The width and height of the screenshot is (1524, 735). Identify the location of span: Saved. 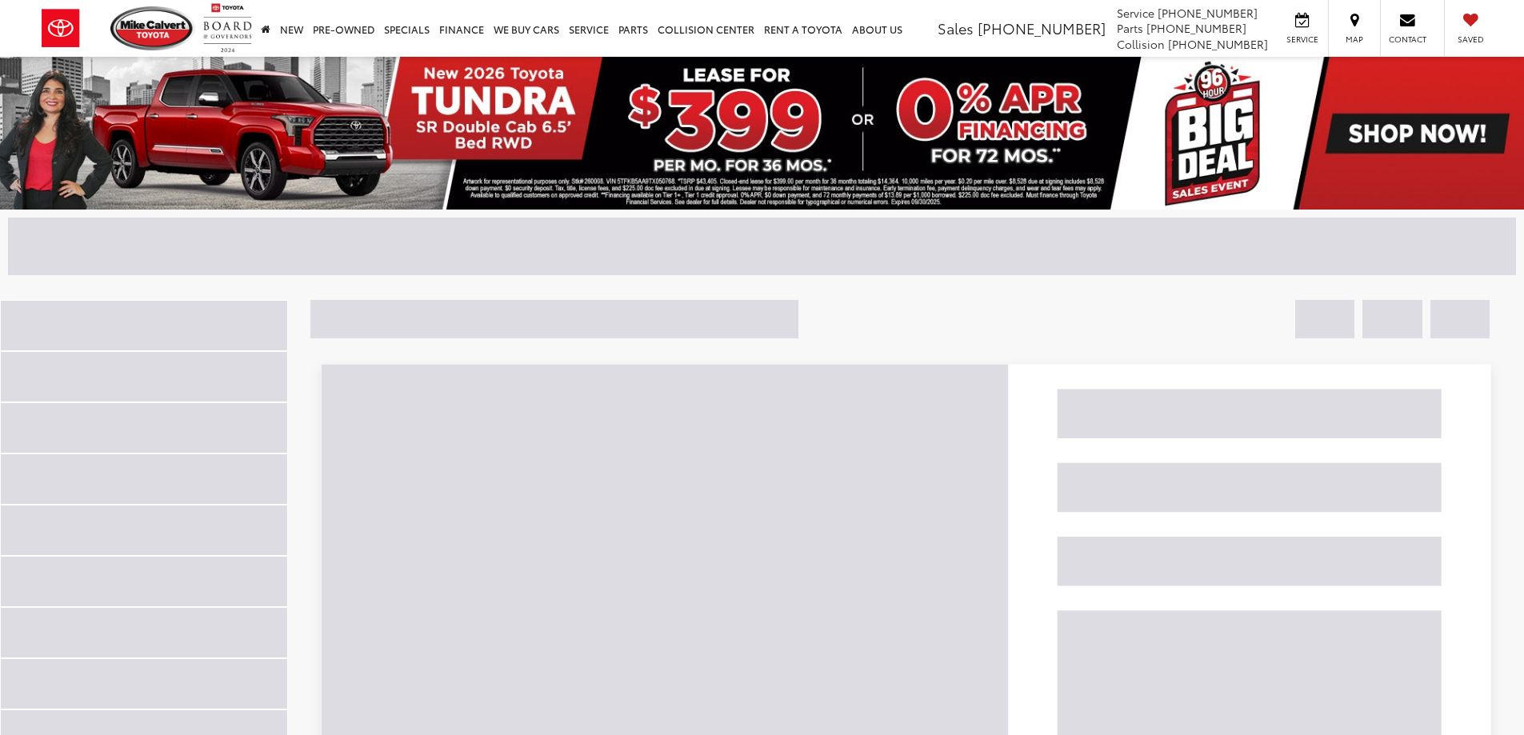
(1470, 39).